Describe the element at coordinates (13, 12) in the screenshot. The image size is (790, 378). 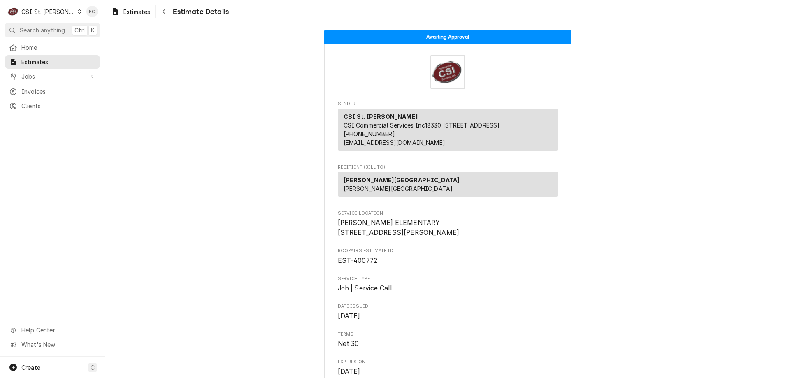
I see `div: CSI St. Louis's Avatar` at that location.